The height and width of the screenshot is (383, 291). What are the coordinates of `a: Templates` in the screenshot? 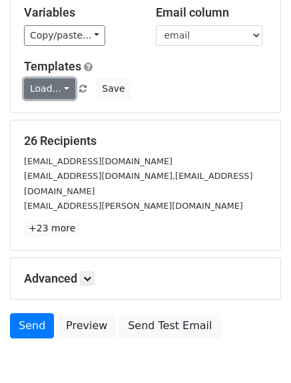 It's located at (53, 66).